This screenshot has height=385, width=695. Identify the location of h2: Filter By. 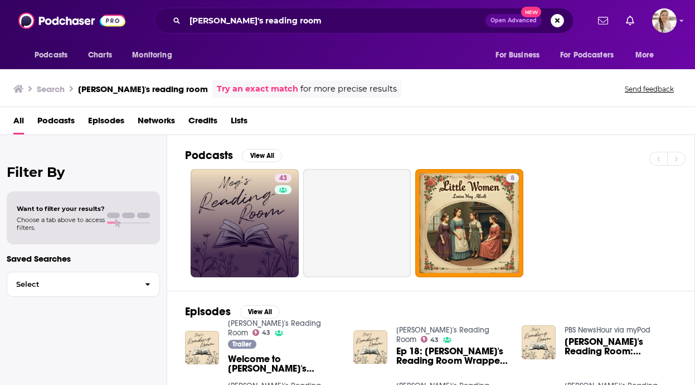
(83, 172).